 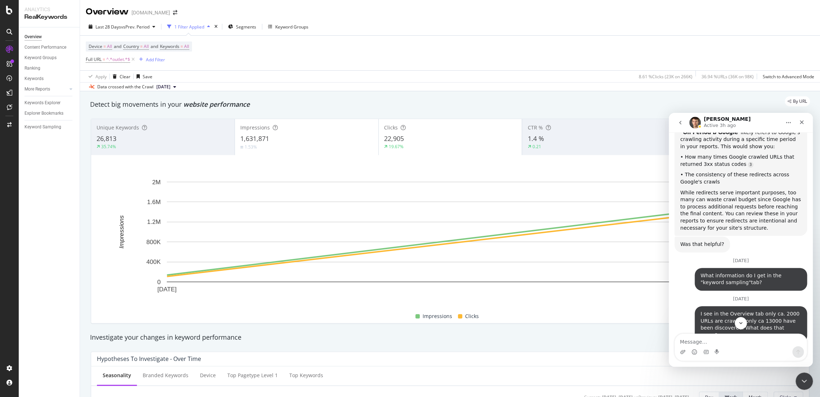 What do you see at coordinates (49, 239) in the screenshot?
I see `button: Start recording` at bounding box center [49, 239].